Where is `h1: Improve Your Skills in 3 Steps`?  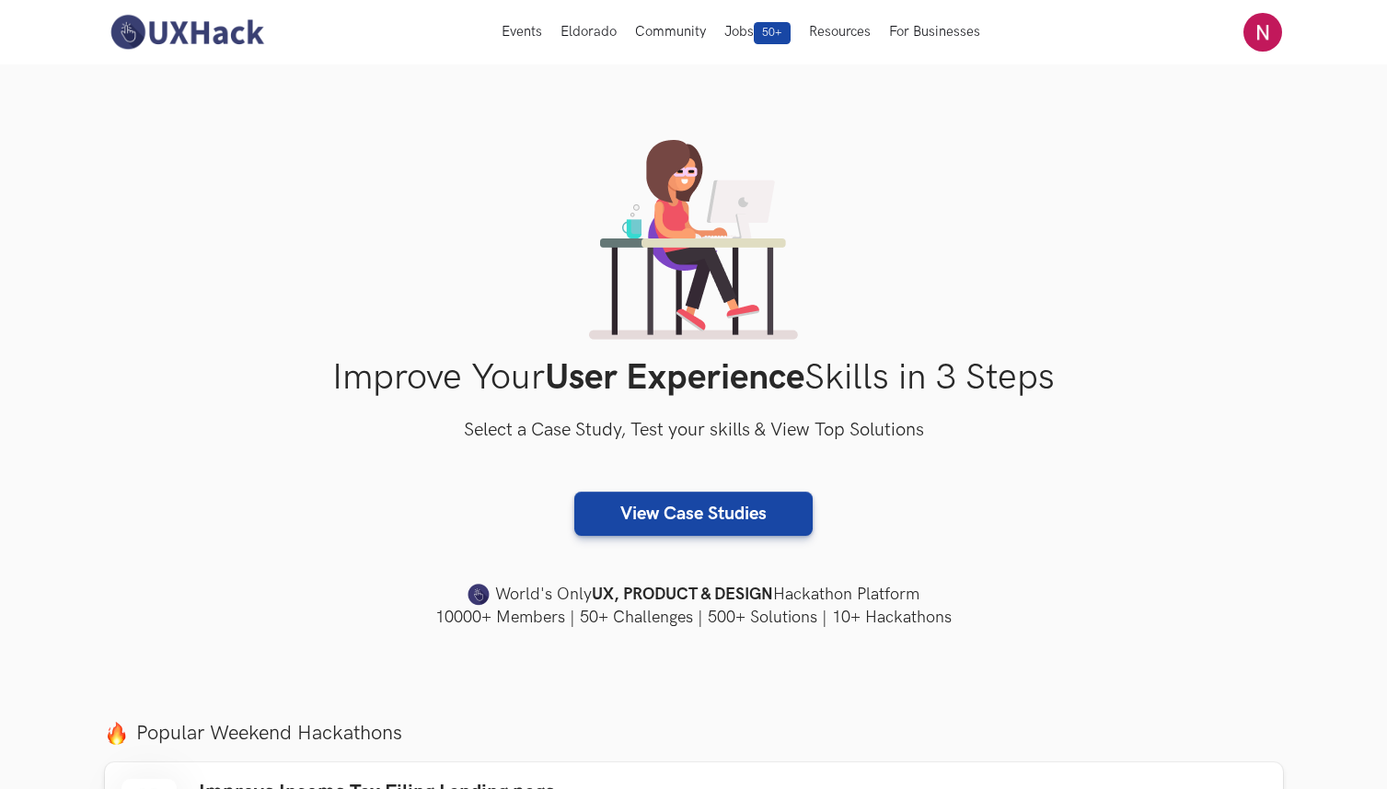
h1: Improve Your Skills in 3 Steps is located at coordinates (694, 377).